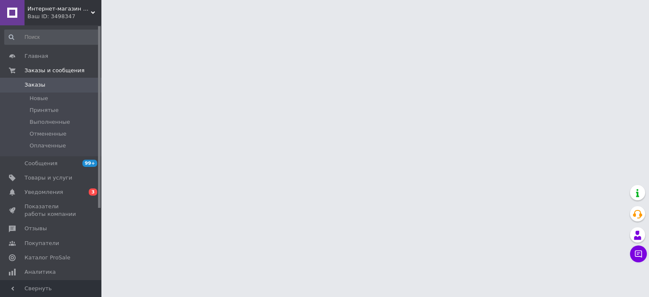  Describe the element at coordinates (44, 192) in the screenshot. I see `span: Уведомления` at that location.